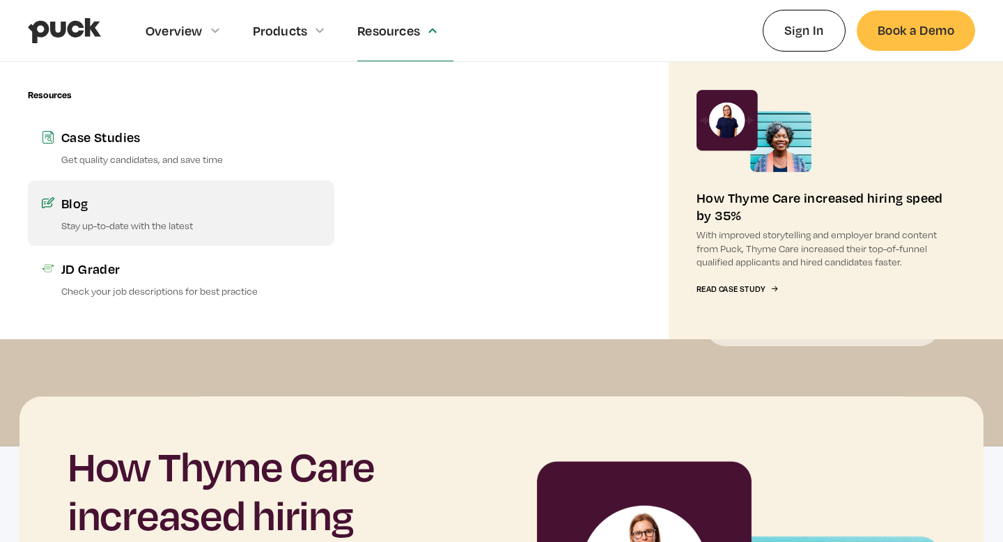 This screenshot has width=1003, height=542. I want to click on a: Book a Demo, so click(916, 30).